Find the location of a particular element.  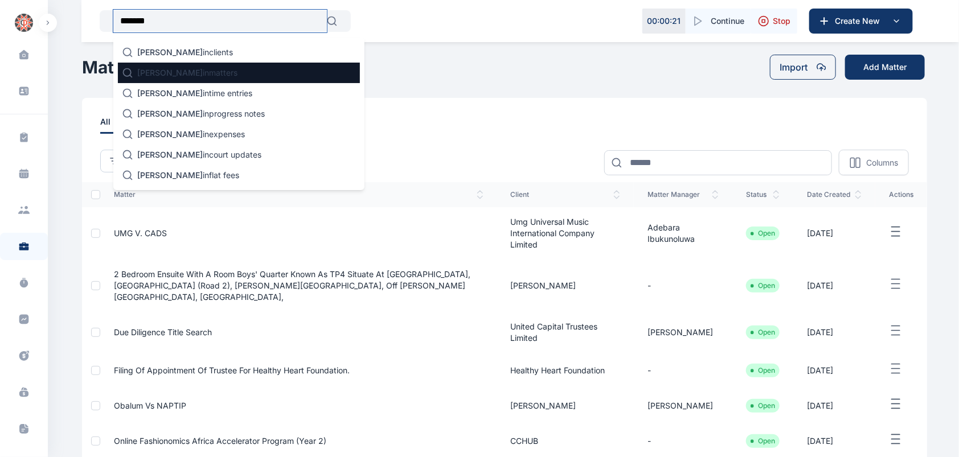

button: Stop is located at coordinates (774, 21).